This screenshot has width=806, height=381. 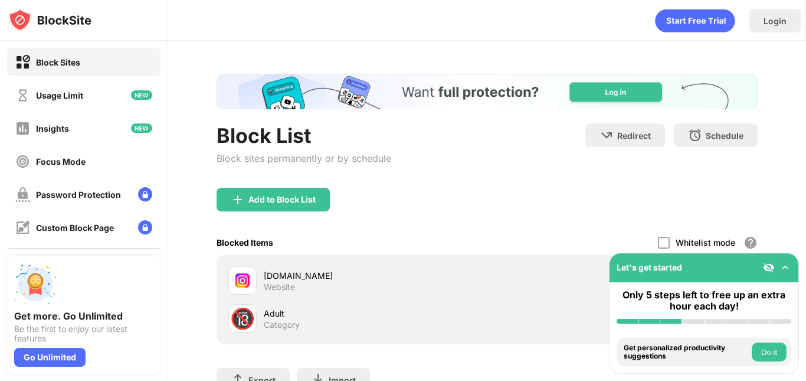 What do you see at coordinates (35, 284) in the screenshot?
I see `img: push-unlimited.svg` at bounding box center [35, 284].